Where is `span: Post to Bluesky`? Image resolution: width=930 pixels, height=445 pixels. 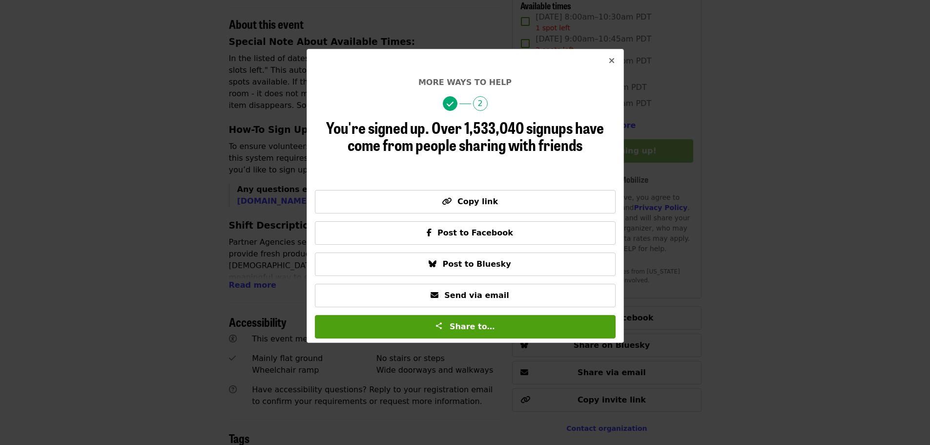 span: Post to Bluesky is located at coordinates (476, 264).